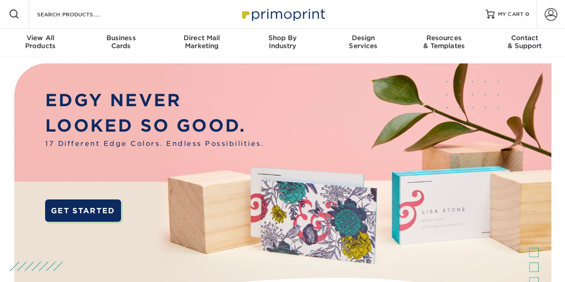 This screenshot has height=282, width=565. What do you see at coordinates (282, 42) in the screenshot?
I see `div: Industry` at bounding box center [282, 42].